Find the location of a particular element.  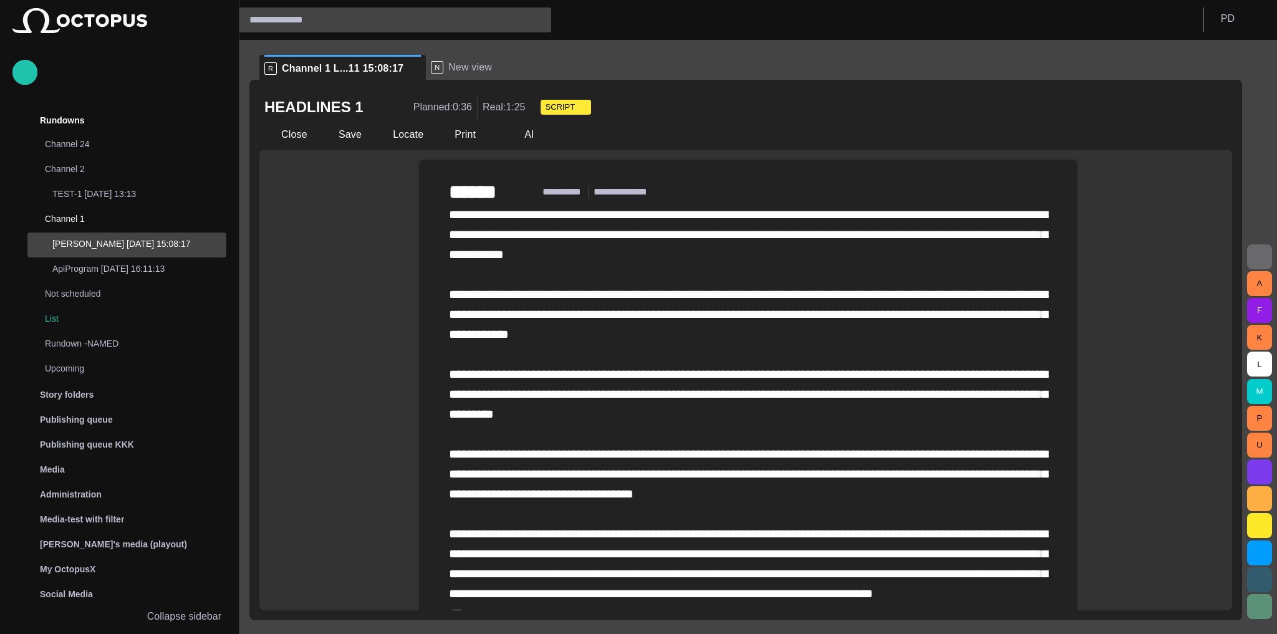

button: A is located at coordinates (1260, 284).